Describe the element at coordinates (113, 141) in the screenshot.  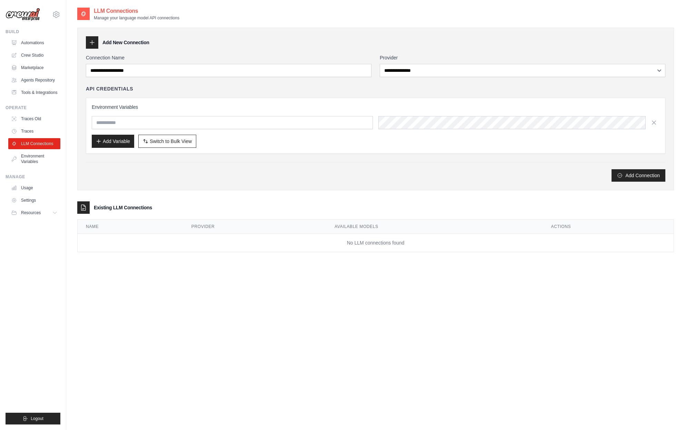
I see `button: Add Variable` at that location.